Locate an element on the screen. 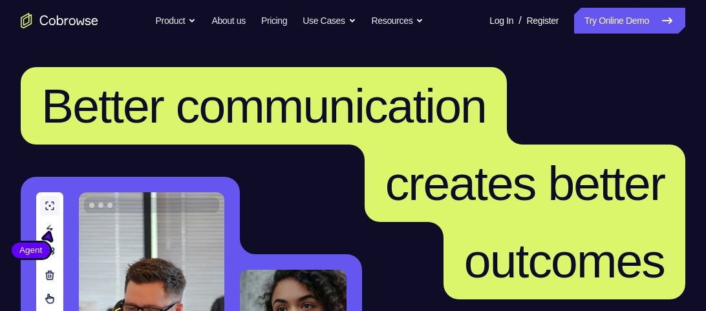  span: creates better is located at coordinates (525, 183).